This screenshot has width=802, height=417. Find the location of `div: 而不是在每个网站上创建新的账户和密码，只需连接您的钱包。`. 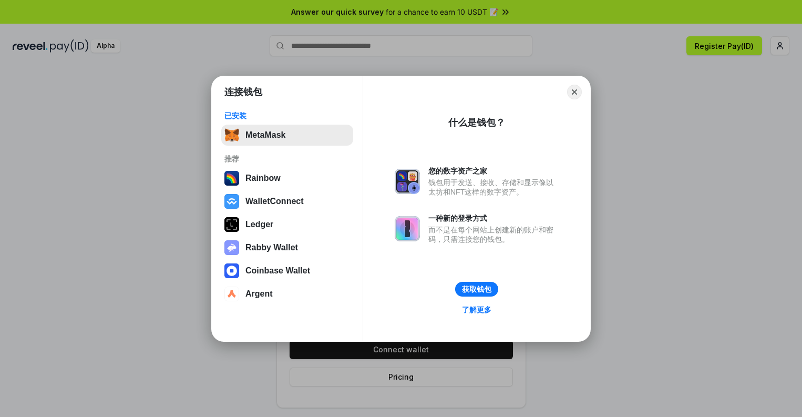

div: 而不是在每个网站上创建新的账户和密码，只需连接您的钱包。 is located at coordinates (494, 234).